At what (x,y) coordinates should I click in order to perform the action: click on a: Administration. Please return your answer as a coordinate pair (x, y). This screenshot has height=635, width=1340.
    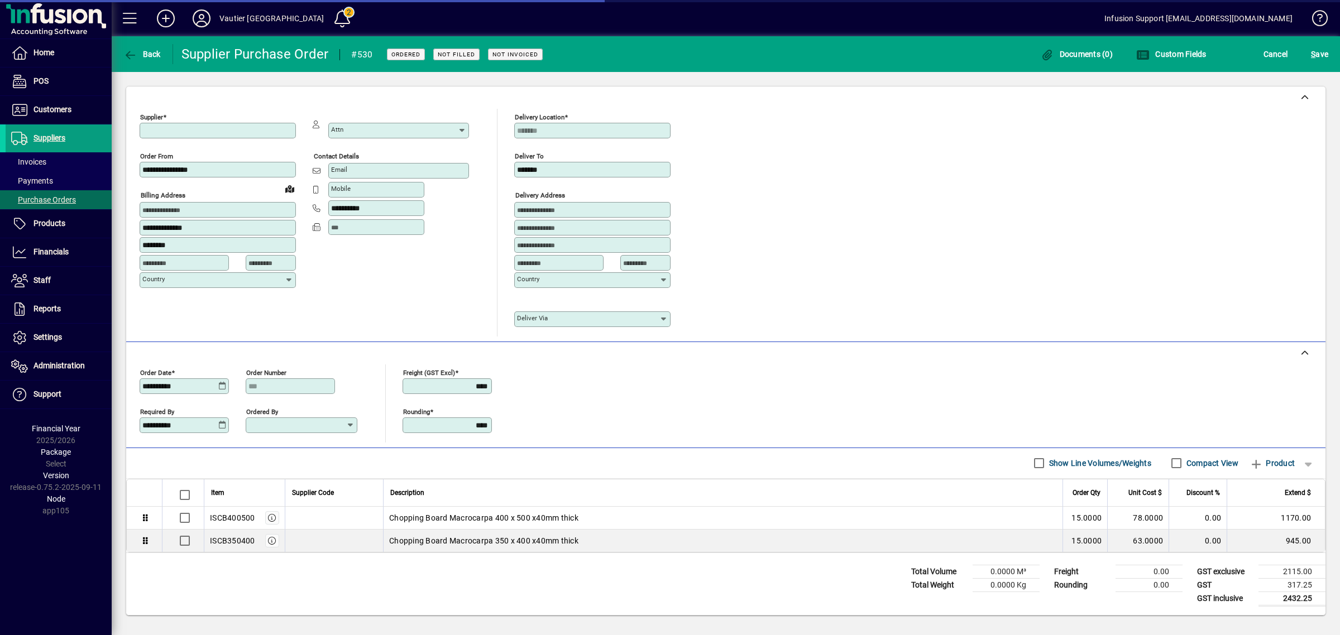
    Looking at the image, I should click on (59, 366).